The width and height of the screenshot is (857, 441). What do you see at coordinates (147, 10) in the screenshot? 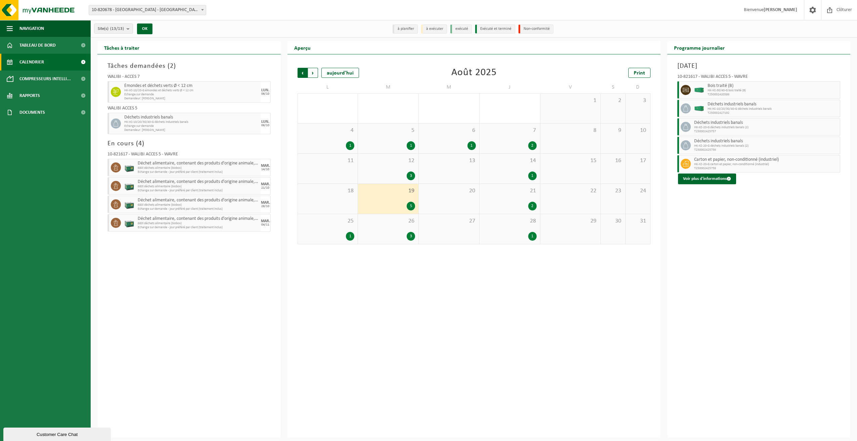
I see `span: 10-820678 - WALIBI - WAVRE` at bounding box center [147, 10].